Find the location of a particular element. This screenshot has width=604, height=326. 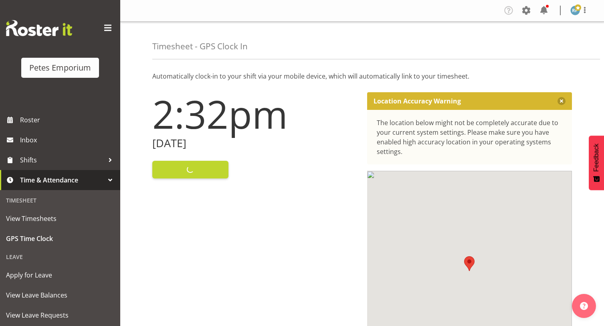

span: Apply for Leave is located at coordinates (60, 275).